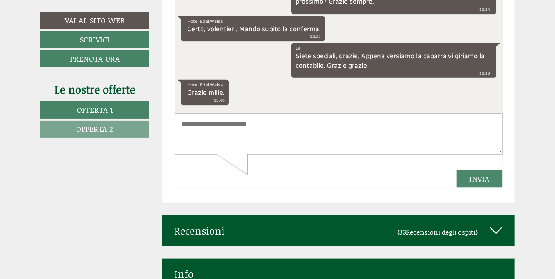 The image size is (555, 279). What do you see at coordinates (338, 231) in the screenshot?
I see `div: Recensioni` at bounding box center [338, 231].